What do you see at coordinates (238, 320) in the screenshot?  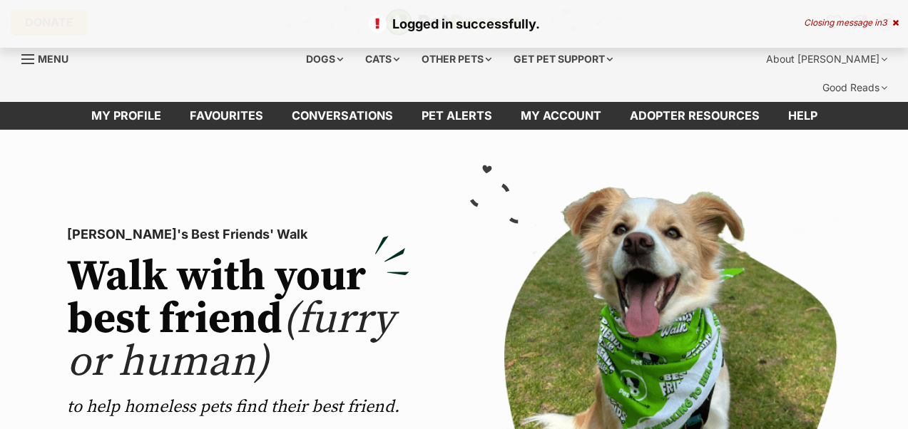 I see `h2: Walk with your best friend` at bounding box center [238, 320].